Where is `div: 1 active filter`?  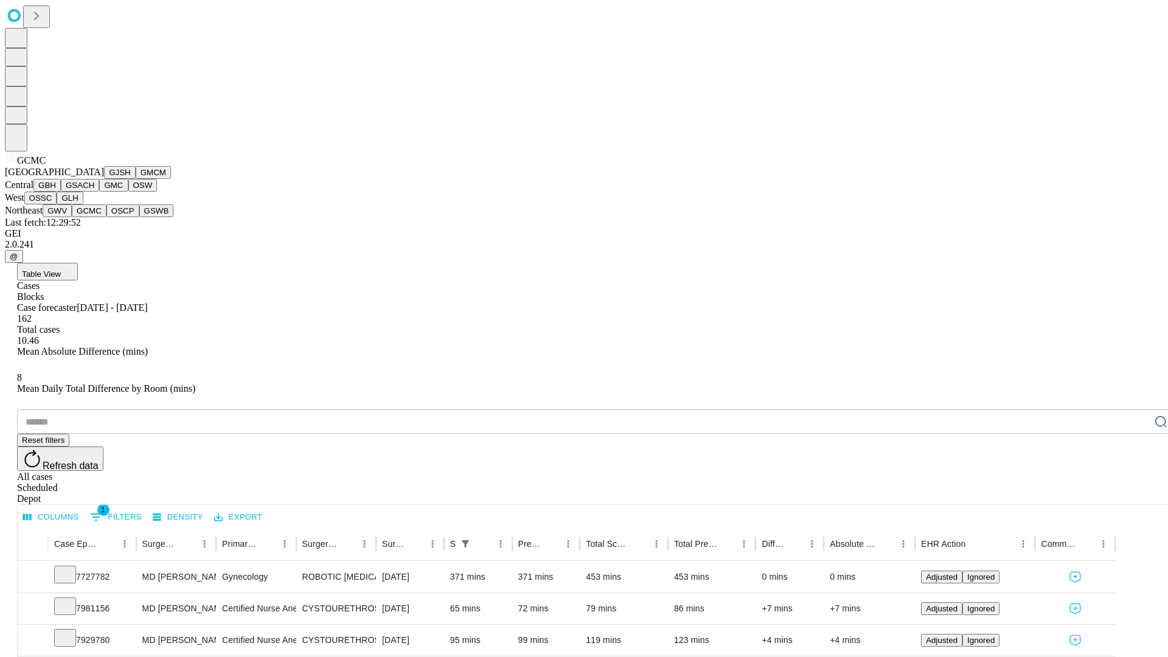
div: 1 active filter is located at coordinates (465, 544).